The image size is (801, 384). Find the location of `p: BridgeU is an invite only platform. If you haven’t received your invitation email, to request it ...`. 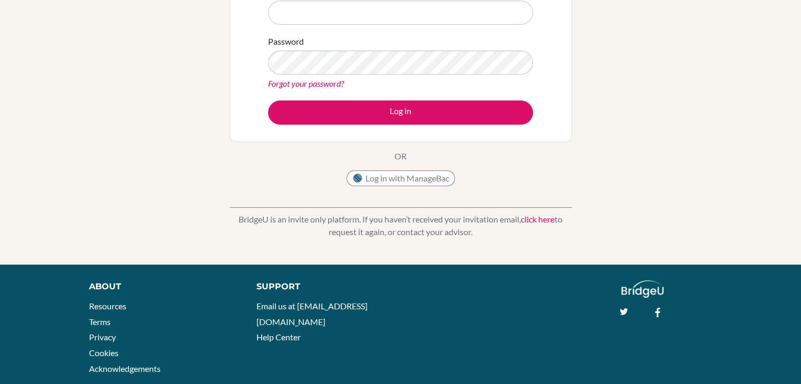

p: BridgeU is an invite only platform. If you haven’t received your invitation email, to request it ... is located at coordinates (401, 226).